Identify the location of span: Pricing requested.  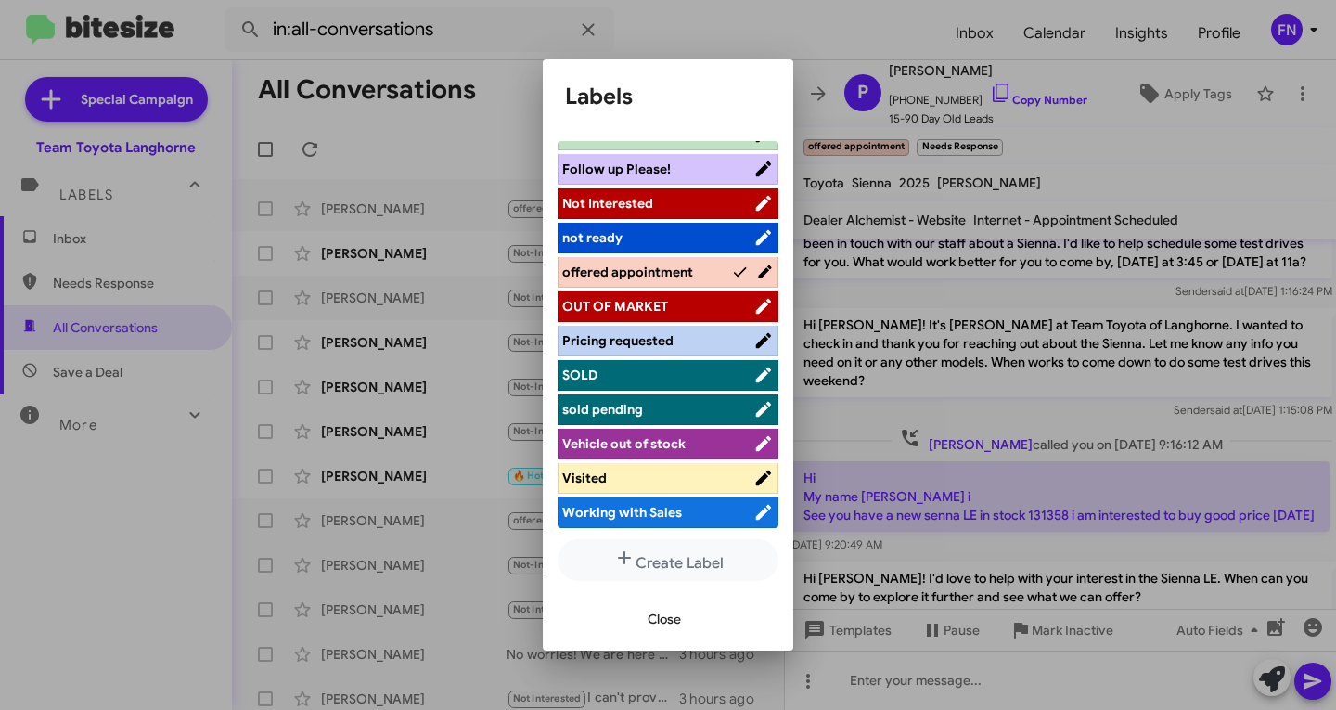
(618, 340).